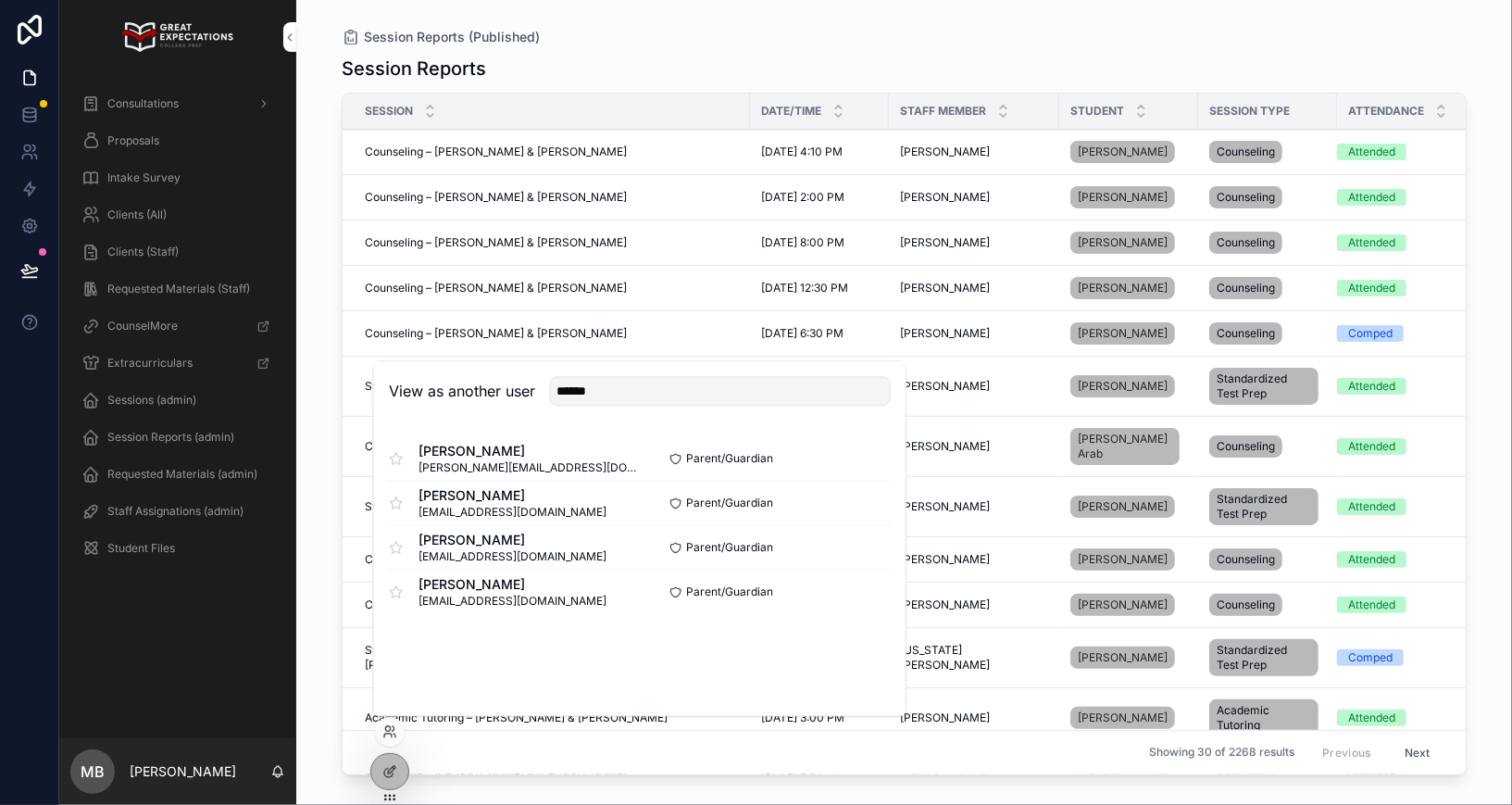 The width and height of the screenshot is (1512, 805). Describe the element at coordinates (182, 474) in the screenshot. I see `span: Requested Materials (admin)` at that location.